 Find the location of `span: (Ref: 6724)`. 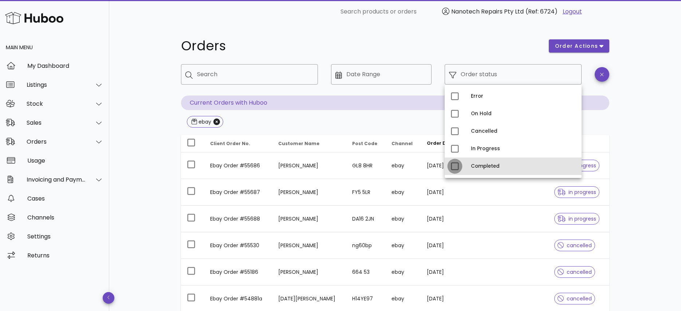

span: (Ref: 6724) is located at coordinates (542, 11).